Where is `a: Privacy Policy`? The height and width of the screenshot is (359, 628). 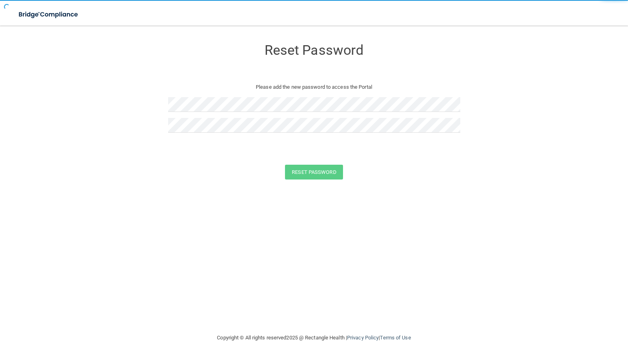
a: Privacy Policy is located at coordinates (363, 338).